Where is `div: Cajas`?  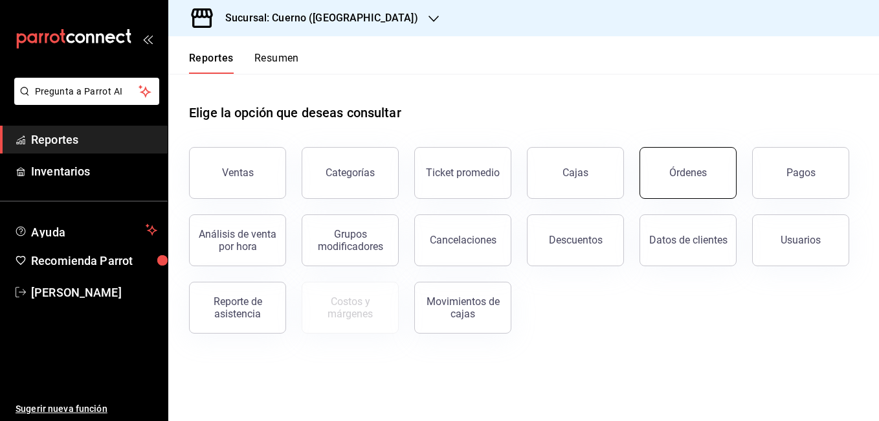
div: Cajas is located at coordinates (575, 173).